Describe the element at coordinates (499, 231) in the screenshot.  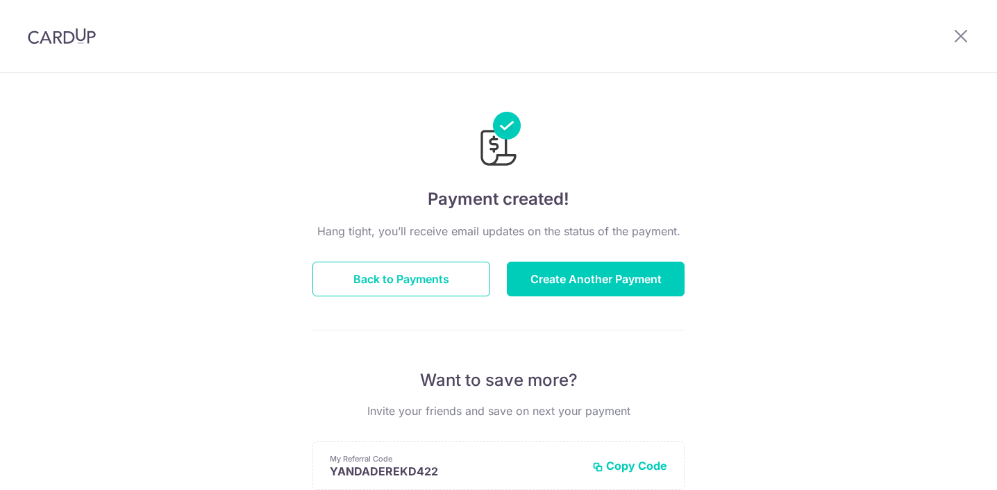
I see `p: Hang tight, you’ll receive email updates on the status of the payment.` at that location.